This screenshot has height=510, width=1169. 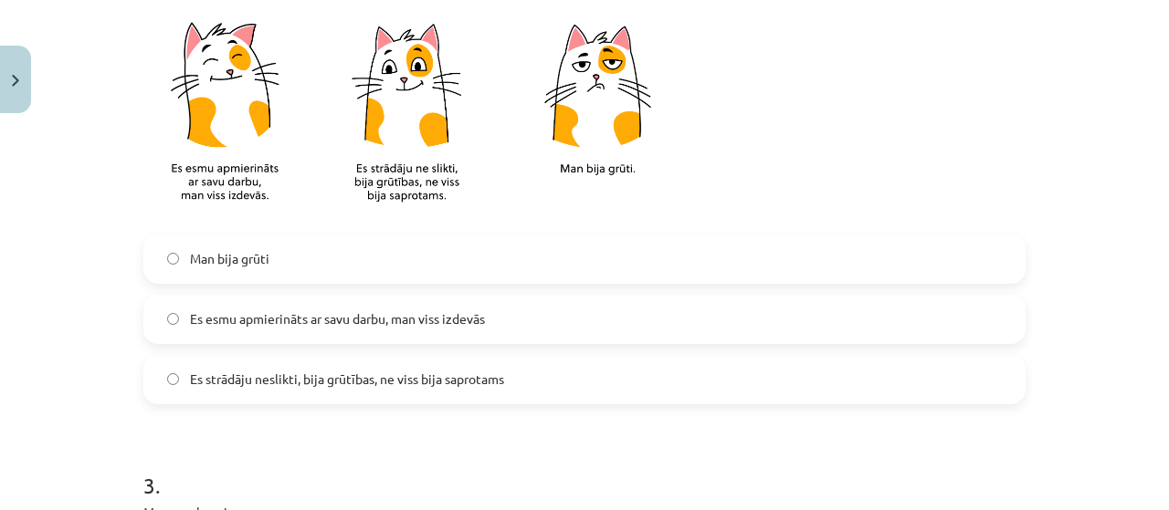 What do you see at coordinates (337, 319) in the screenshot?
I see `span: Es esmu apmierināts ar savu darbu, man viss izdevās` at bounding box center [337, 319].